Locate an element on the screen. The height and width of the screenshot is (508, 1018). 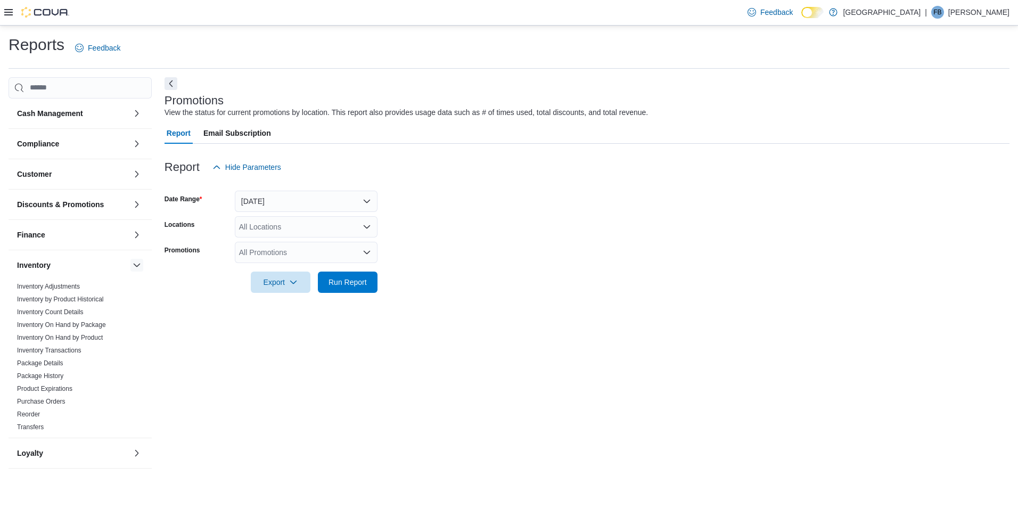
h3: Loyalty is located at coordinates (30, 453).